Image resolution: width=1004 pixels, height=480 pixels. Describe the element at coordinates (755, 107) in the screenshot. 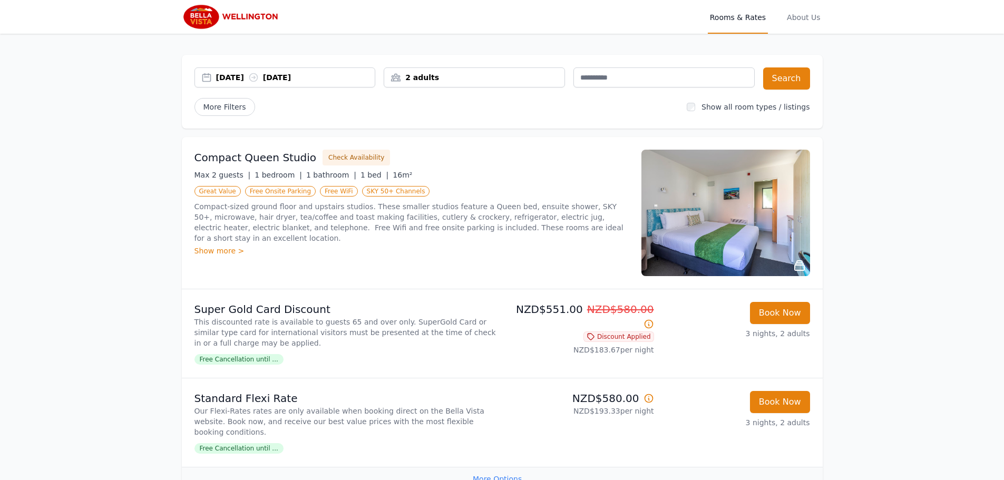

I see `label: Show all room types / listings` at that location.